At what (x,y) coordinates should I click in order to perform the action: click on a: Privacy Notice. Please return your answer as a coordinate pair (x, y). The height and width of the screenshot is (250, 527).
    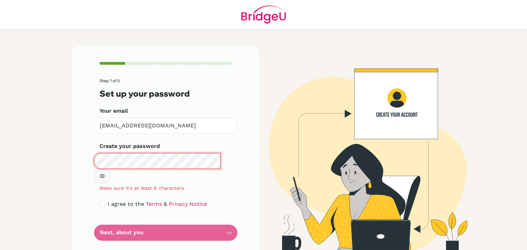
    Looking at the image, I should click on (188, 204).